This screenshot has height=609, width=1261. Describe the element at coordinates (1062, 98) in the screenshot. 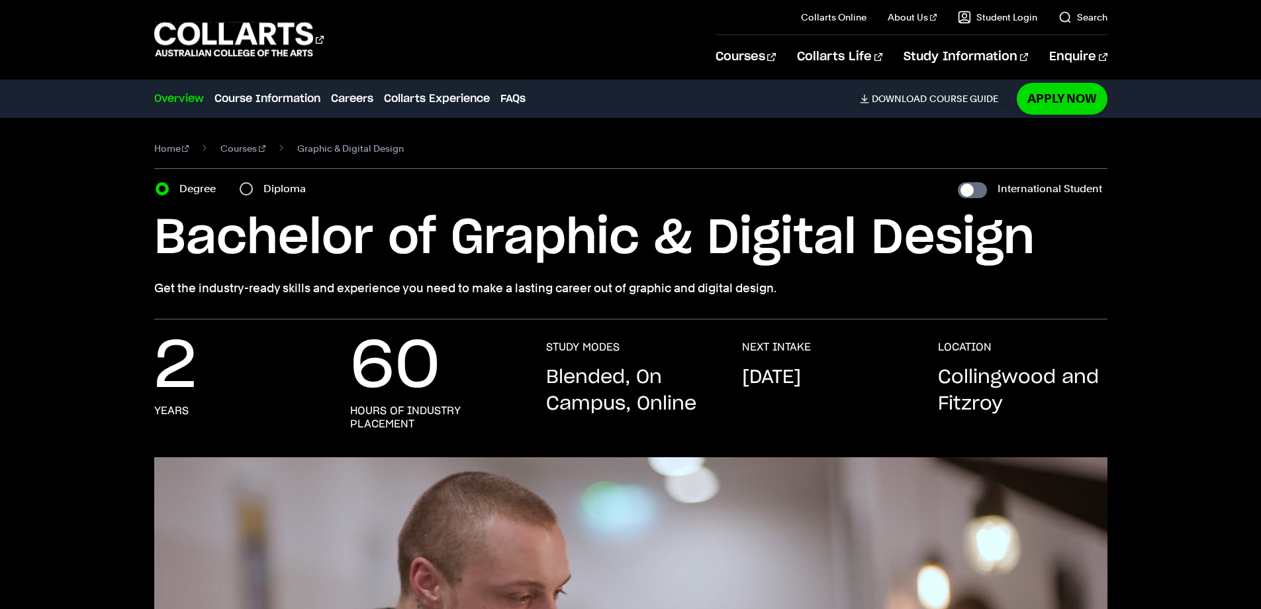

I see `a: Apply Now` at that location.